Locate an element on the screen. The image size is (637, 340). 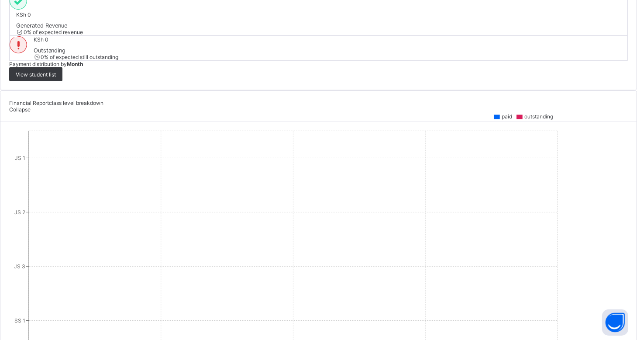
tspan: JS 3 is located at coordinates (20, 266).